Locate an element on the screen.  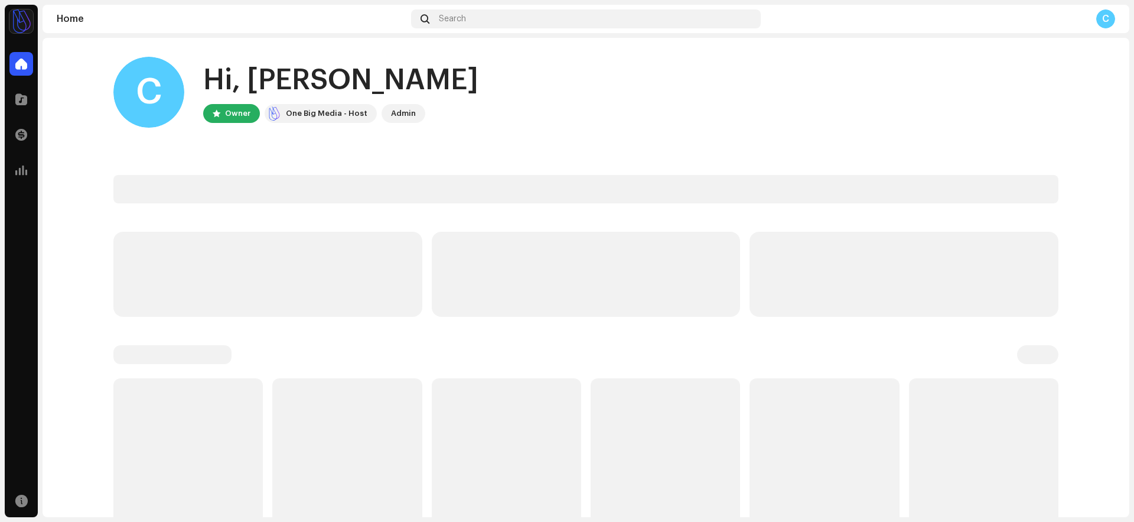
div: Home is located at coordinates (232, 19).